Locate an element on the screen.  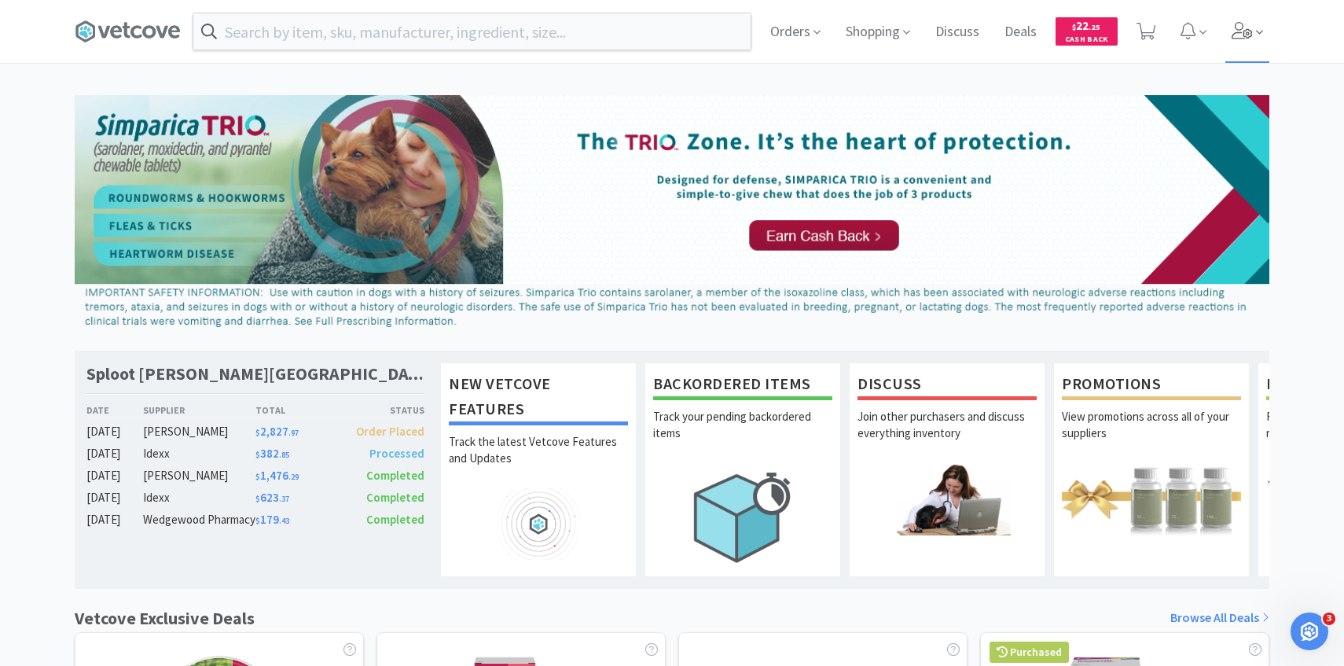
div: Wedgewood Pharmacy is located at coordinates (199, 520).